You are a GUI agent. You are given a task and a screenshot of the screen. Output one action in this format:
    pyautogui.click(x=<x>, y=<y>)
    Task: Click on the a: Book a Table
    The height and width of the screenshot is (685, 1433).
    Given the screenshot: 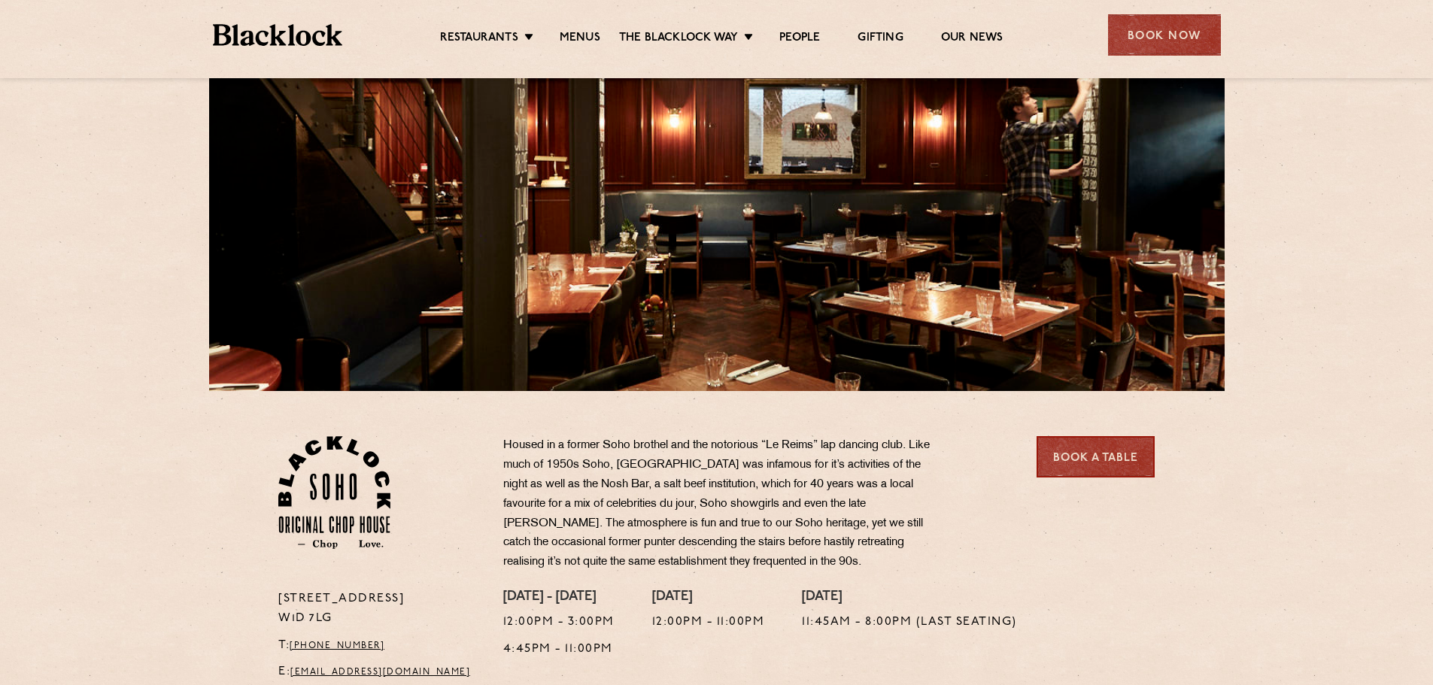 What is the action you would take?
    pyautogui.click(x=1095, y=456)
    